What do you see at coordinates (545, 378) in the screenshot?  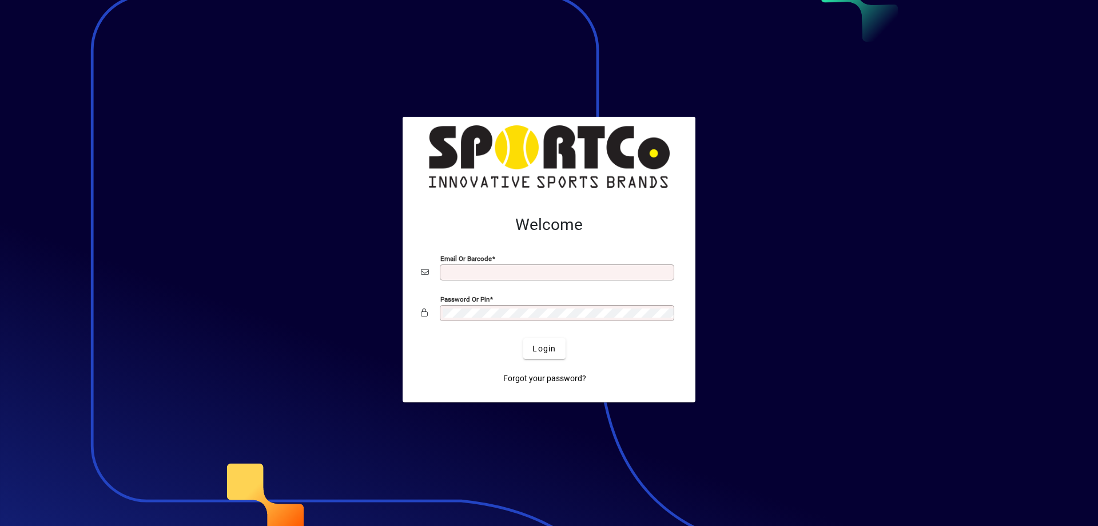 I see `a: Forgot your password?` at bounding box center [545, 378].